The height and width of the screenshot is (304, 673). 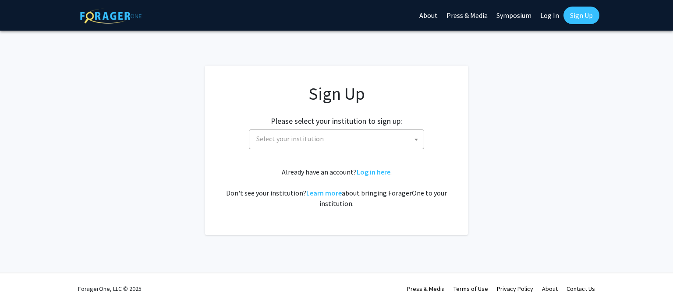 I want to click on a: Terms of Use, so click(x=470, y=289).